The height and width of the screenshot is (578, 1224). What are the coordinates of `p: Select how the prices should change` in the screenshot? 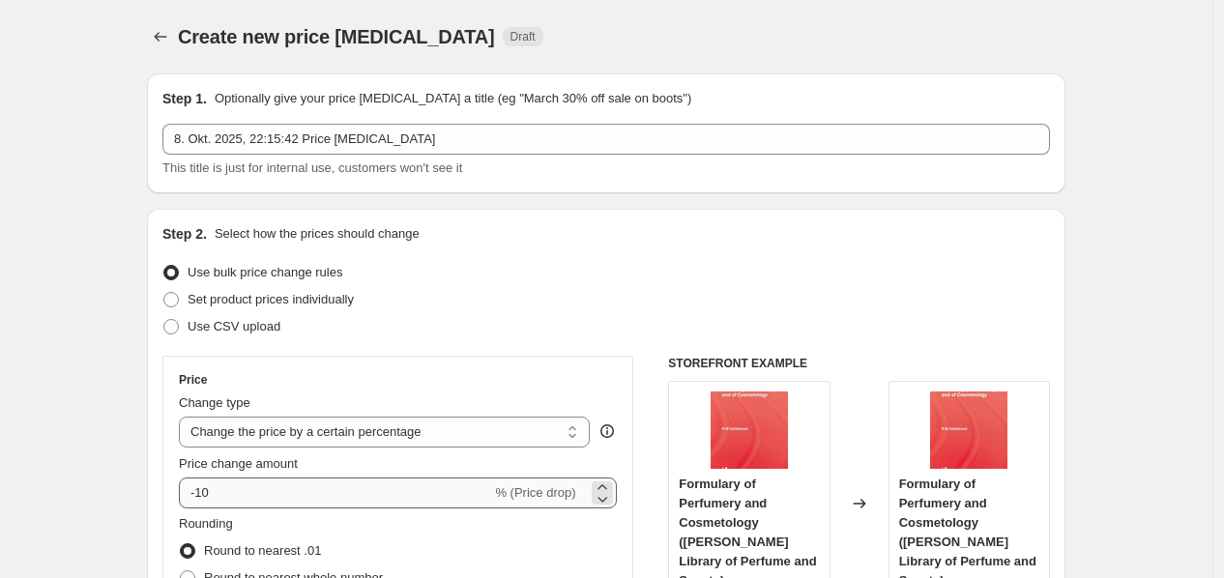 It's located at (317, 234).